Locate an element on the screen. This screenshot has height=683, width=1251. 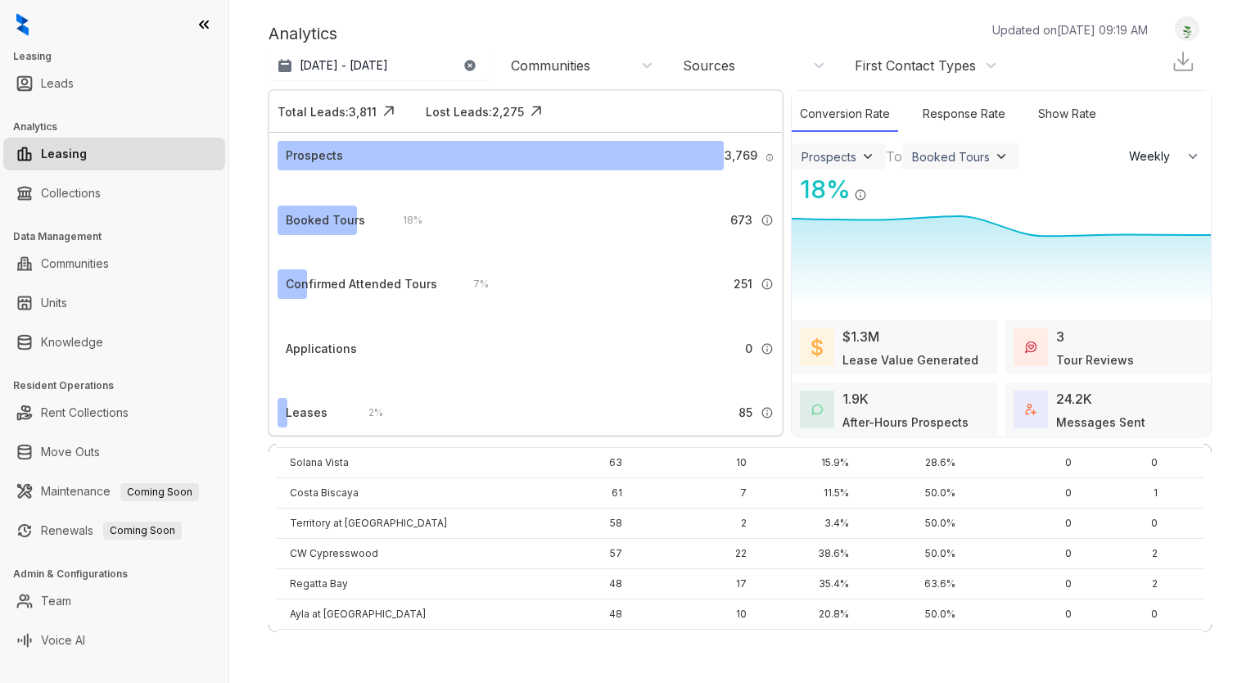
td: 28.6% is located at coordinates (916, 463).